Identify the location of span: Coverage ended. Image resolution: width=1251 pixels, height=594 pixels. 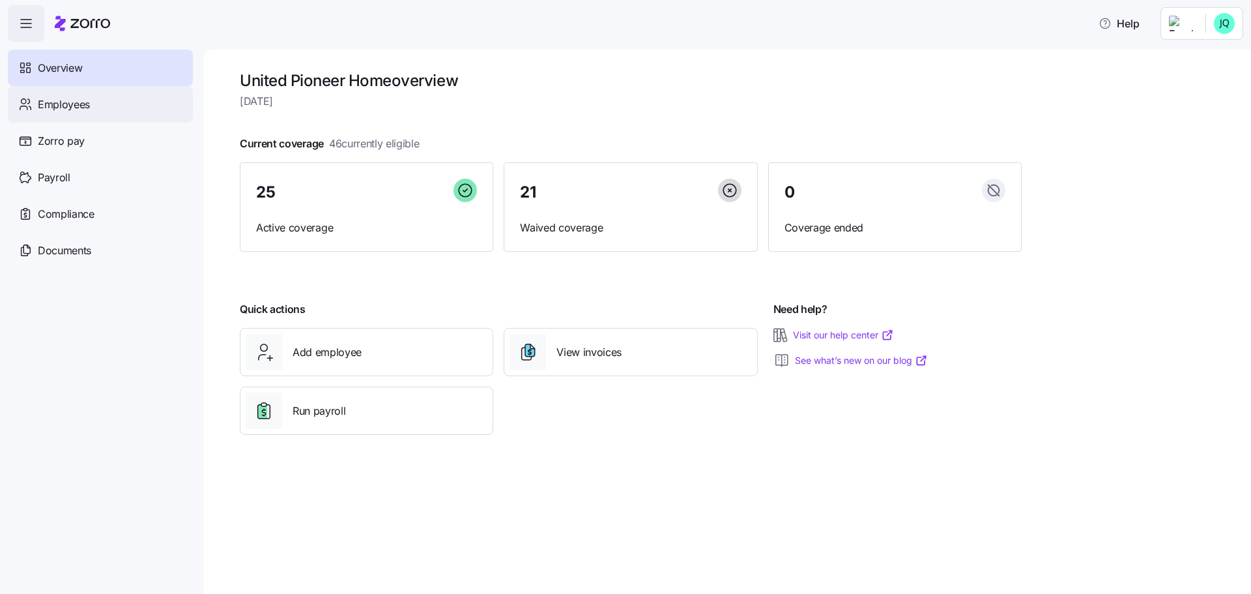
(895, 227).